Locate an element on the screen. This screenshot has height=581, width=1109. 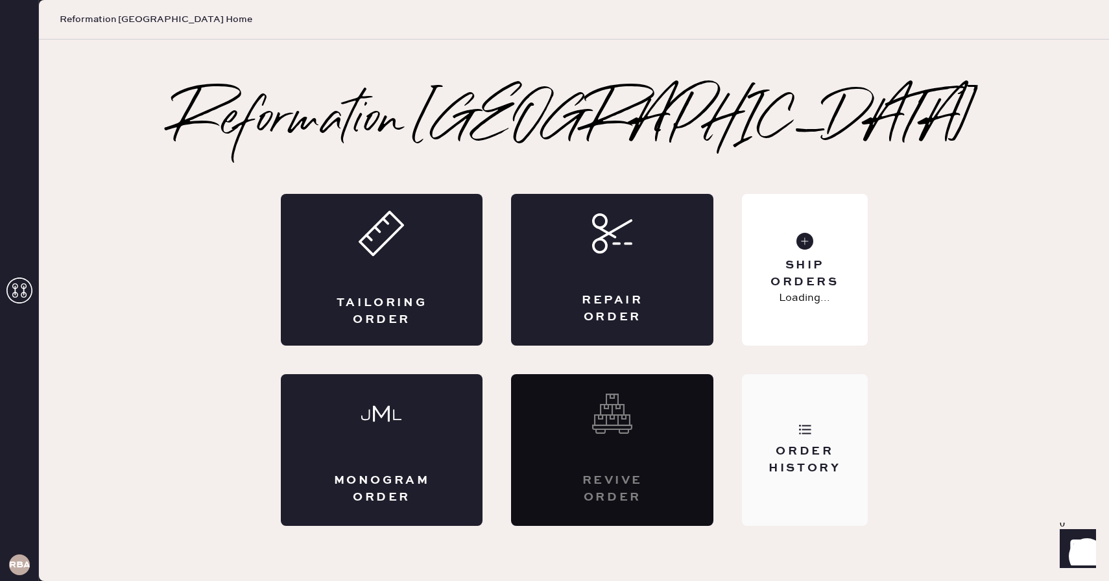
p: Loading... is located at coordinates (804, 298).